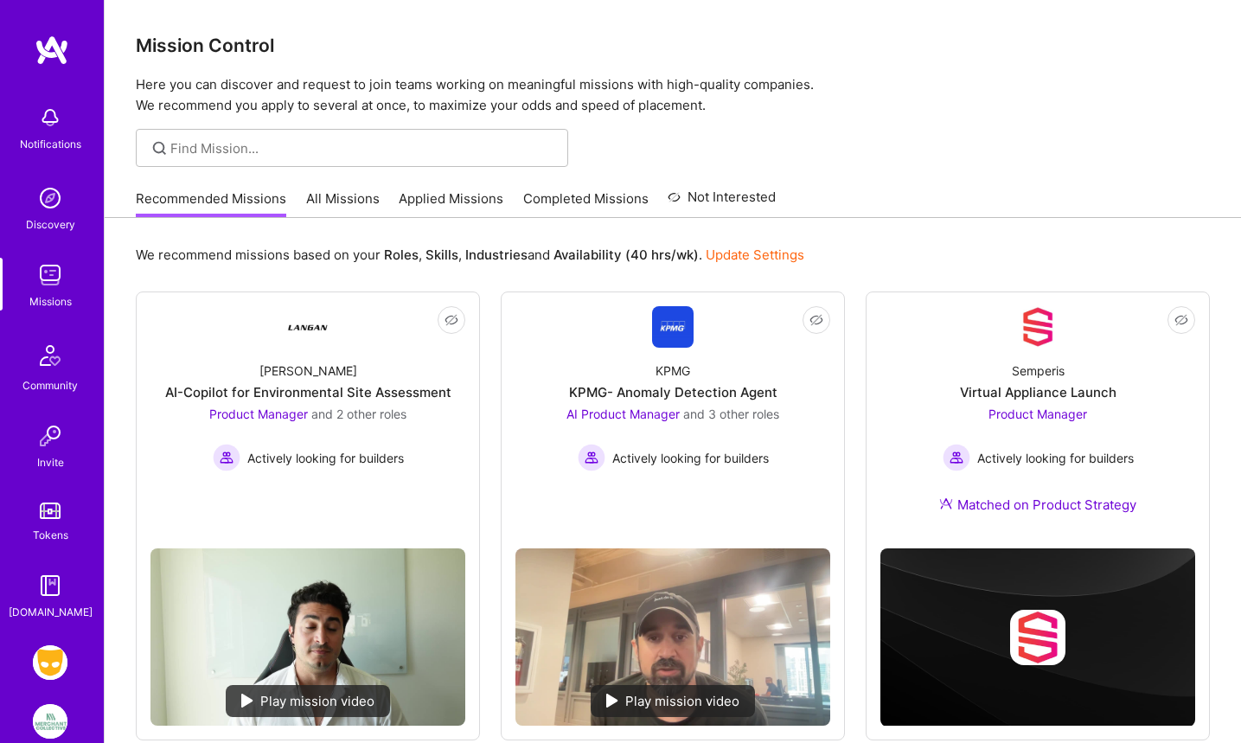 This screenshot has height=743, width=1241. I want to click on input: Find Mission..., so click(362, 148).